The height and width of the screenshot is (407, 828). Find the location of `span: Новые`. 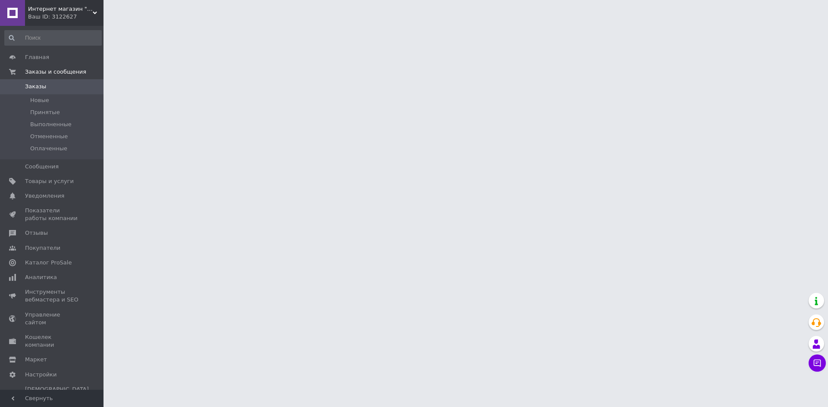

span: Новые is located at coordinates (40, 100).